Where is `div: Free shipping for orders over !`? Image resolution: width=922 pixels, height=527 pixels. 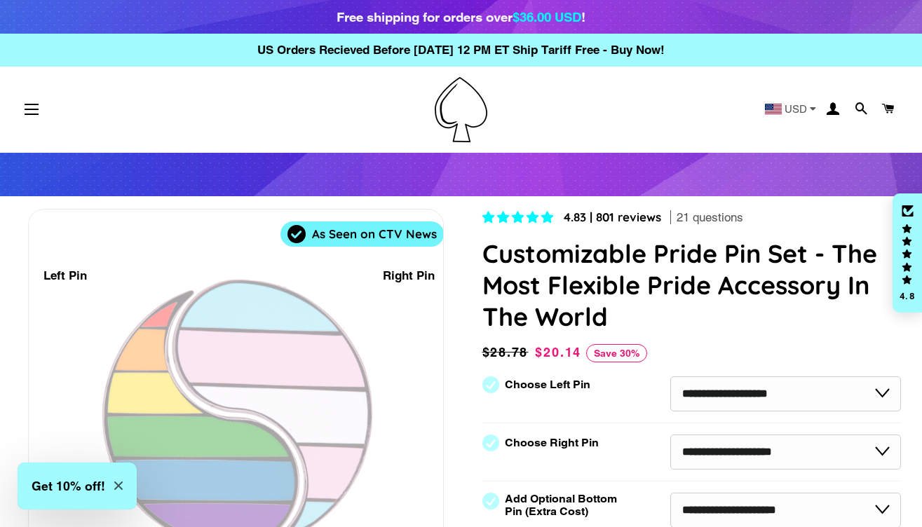 div: Free shipping for orders over ! is located at coordinates (461, 17).